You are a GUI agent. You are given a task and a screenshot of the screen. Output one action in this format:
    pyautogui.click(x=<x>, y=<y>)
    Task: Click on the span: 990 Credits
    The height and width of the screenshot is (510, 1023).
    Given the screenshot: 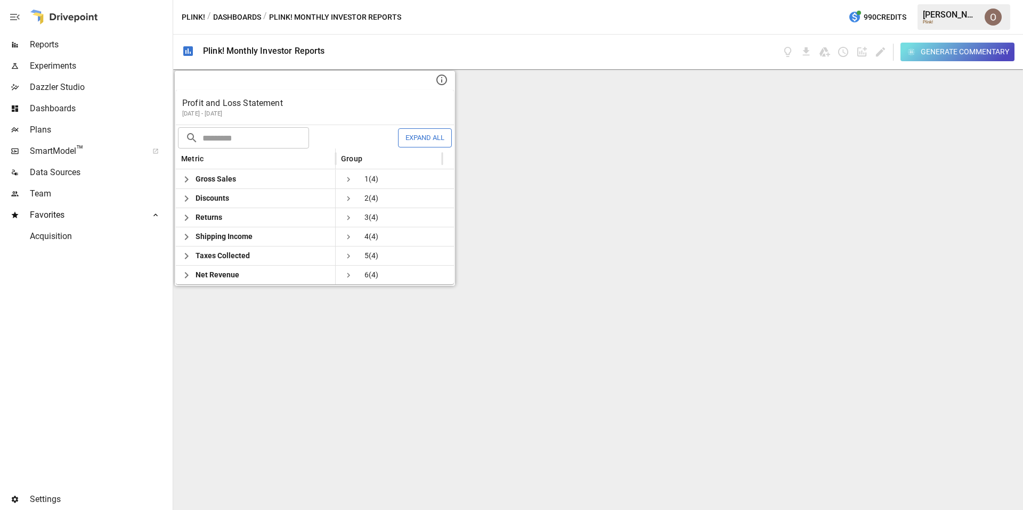 What is the action you would take?
    pyautogui.click(x=885, y=17)
    